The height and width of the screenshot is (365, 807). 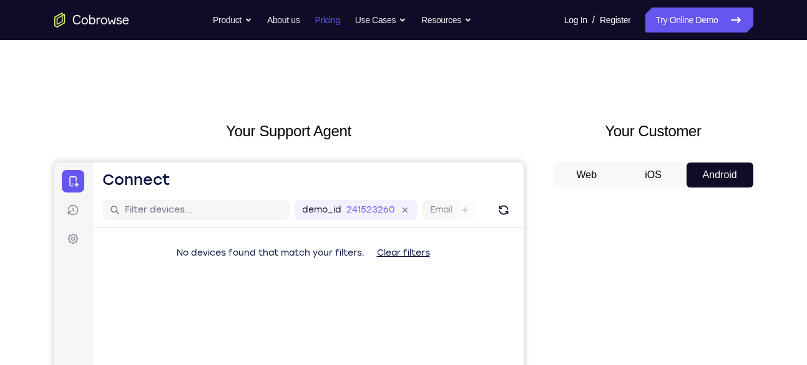 I want to click on a: Settings, so click(x=19, y=76).